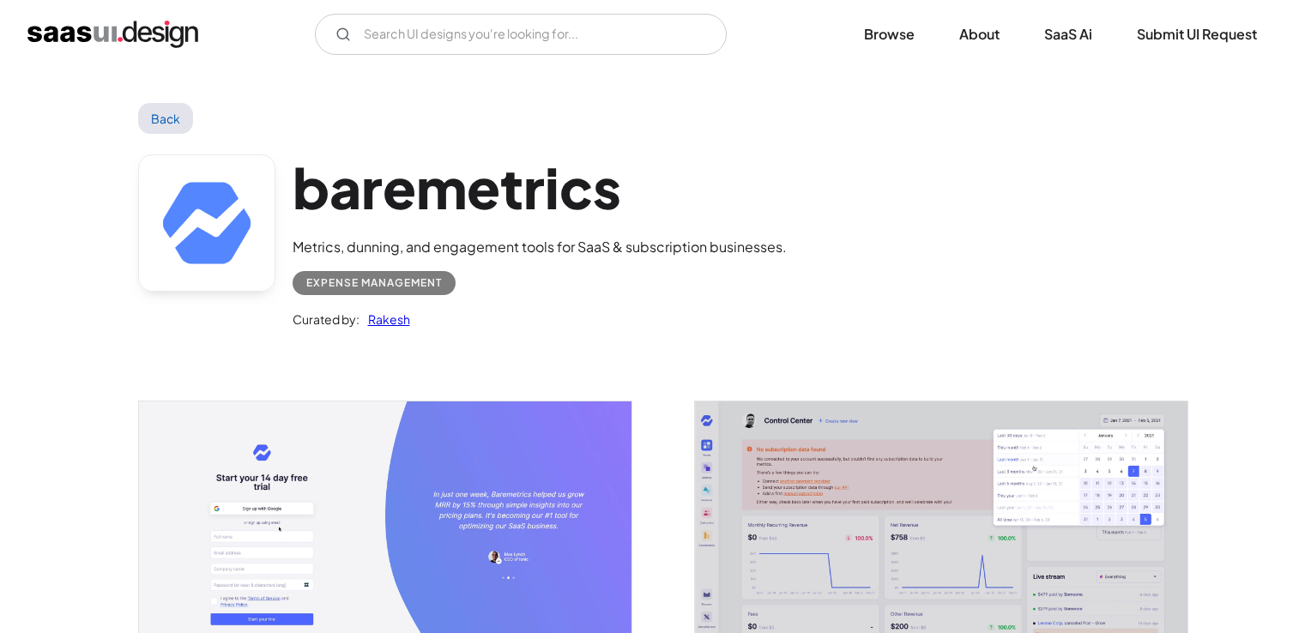 The image size is (1305, 633). I want to click on form: Email Form, so click(521, 34).